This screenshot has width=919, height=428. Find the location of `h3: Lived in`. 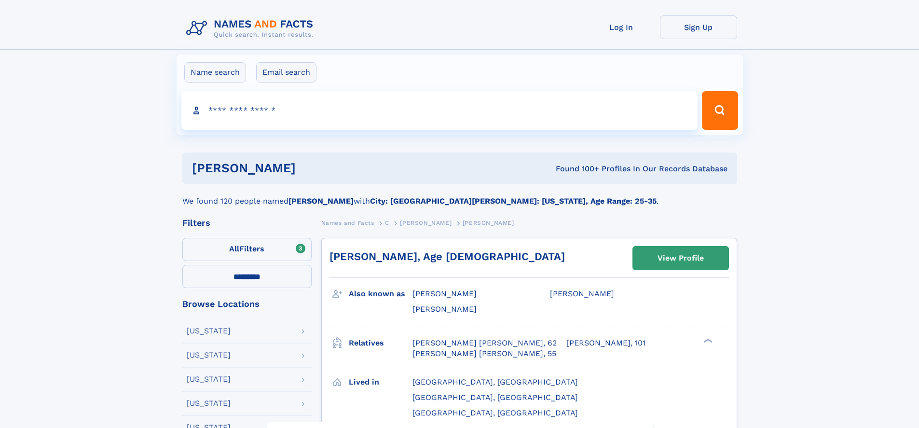

h3: Lived in is located at coordinates (380, 382).